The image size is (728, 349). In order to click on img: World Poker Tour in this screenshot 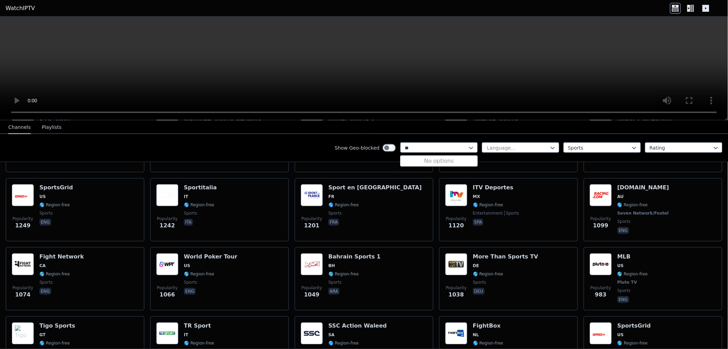, I will do `click(167, 265)`.